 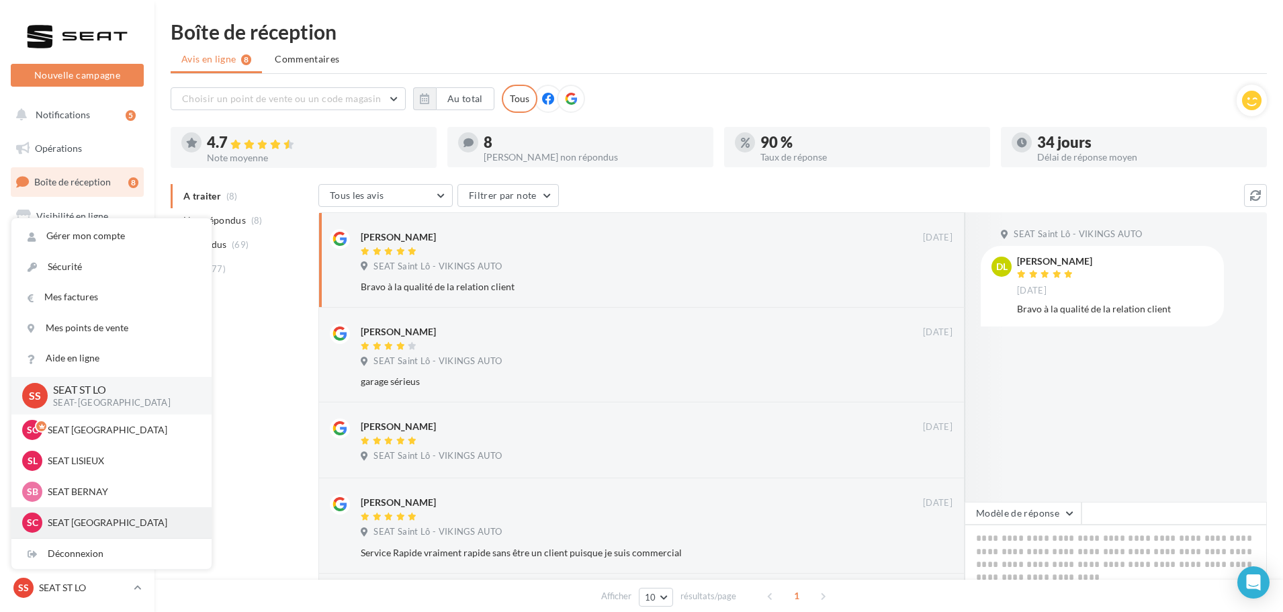 I want to click on a: PLV et print personnalisable, so click(x=77, y=388).